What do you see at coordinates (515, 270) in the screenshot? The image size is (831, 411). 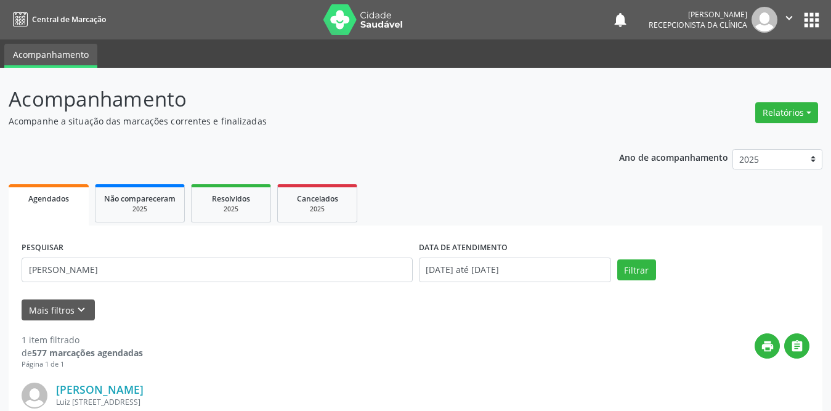 I see `input: Selecione um intervalo` at bounding box center [515, 270].